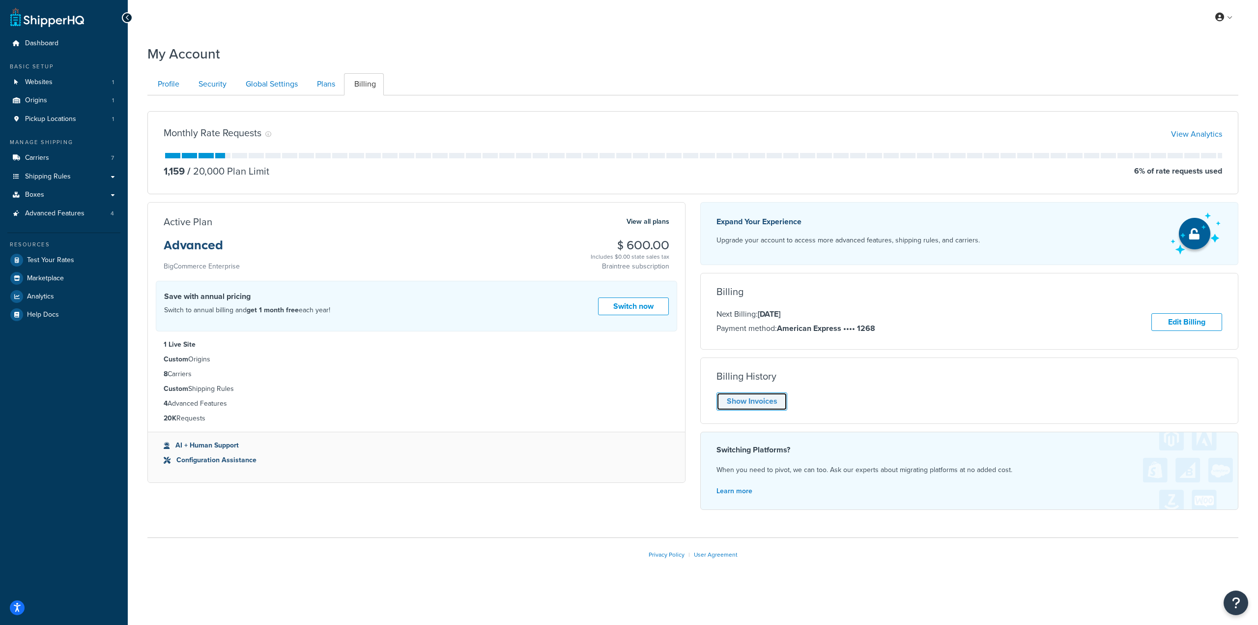 This screenshot has width=1258, height=625. Describe the element at coordinates (64, 119) in the screenshot. I see `a: Pickup Locations 1` at that location.